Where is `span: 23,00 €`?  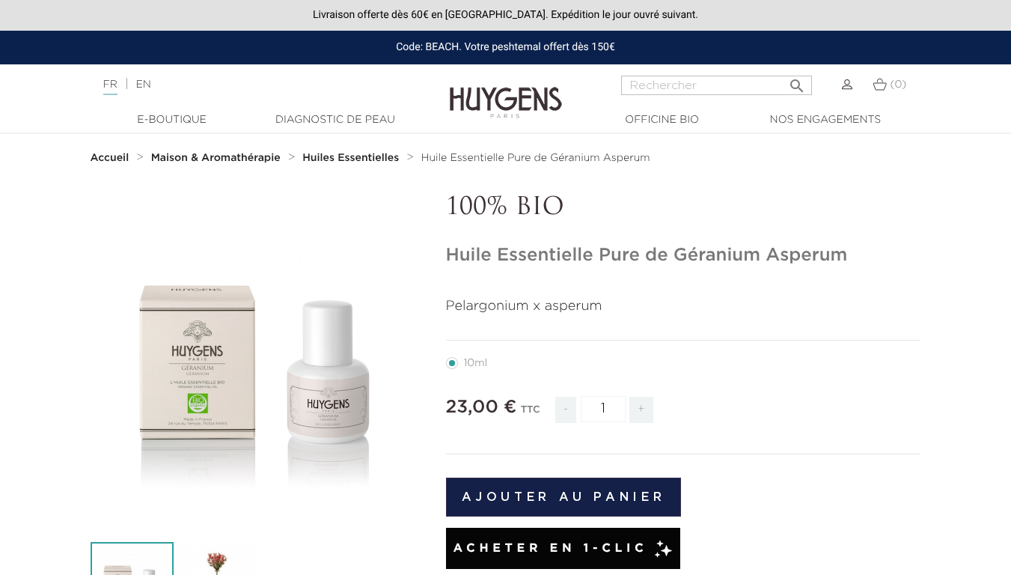
span: 23,00 € is located at coordinates (481, 407).